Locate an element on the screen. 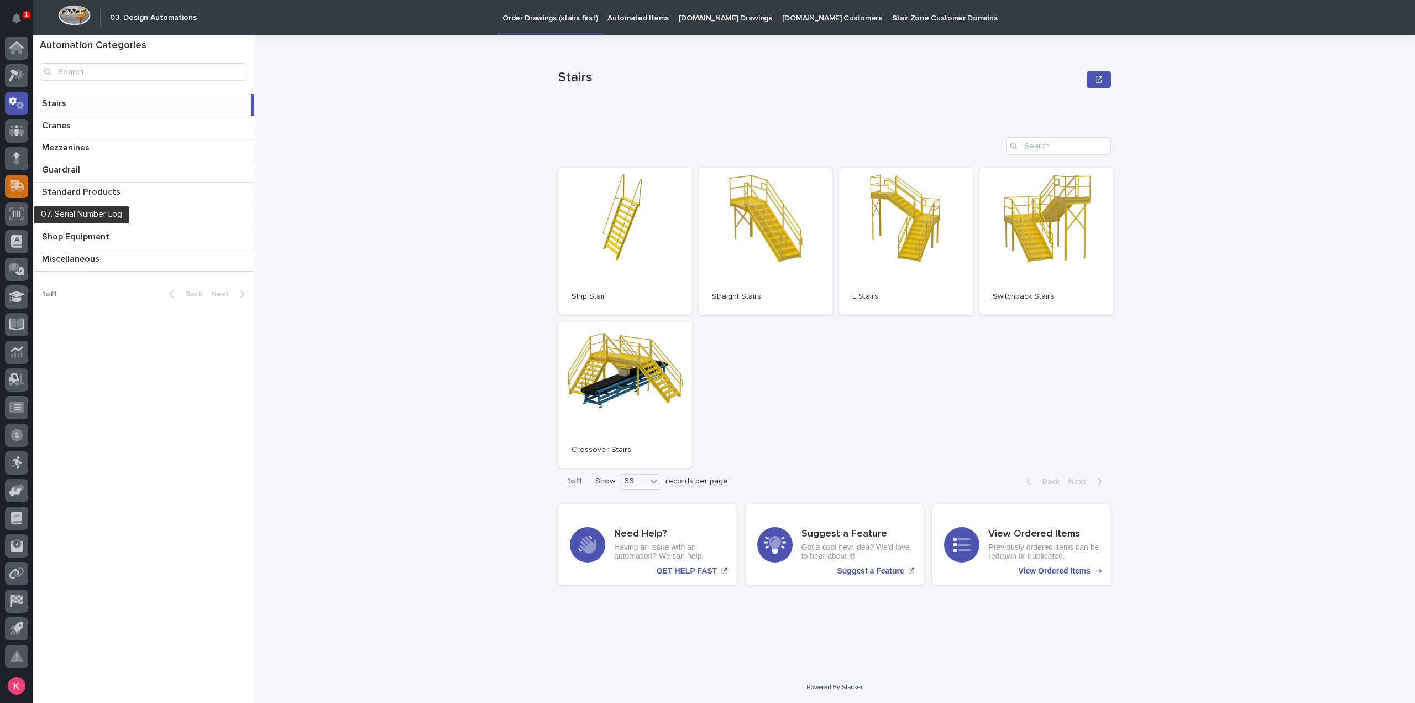  p: Switchback Stairs is located at coordinates (1046, 296).